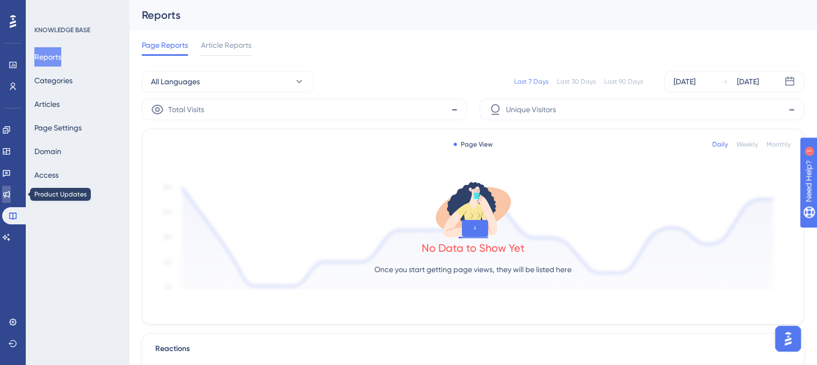  I want to click on button: Access, so click(46, 175).